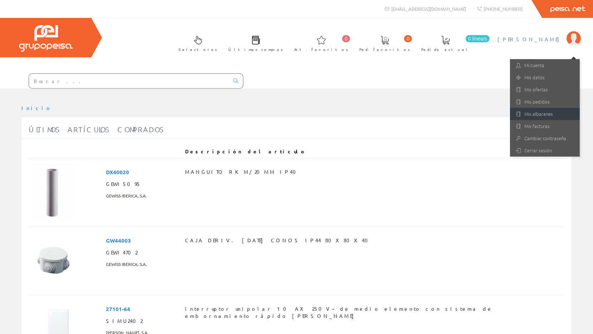 This screenshot has width=593, height=334. Describe the element at coordinates (97, 129) in the screenshot. I see `span: Últimos artículos comprados` at that location.